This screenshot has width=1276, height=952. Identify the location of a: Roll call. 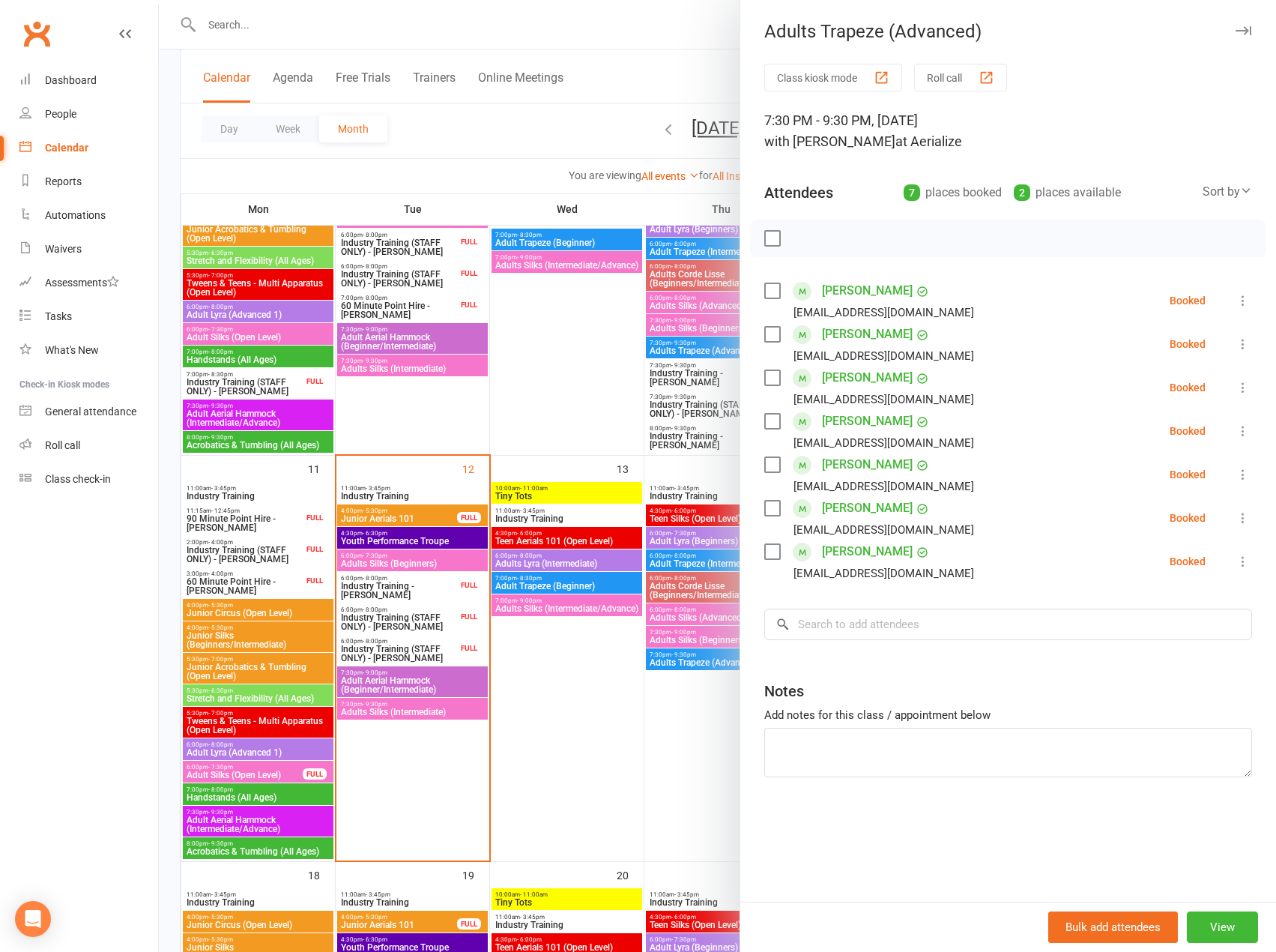
(89, 445).